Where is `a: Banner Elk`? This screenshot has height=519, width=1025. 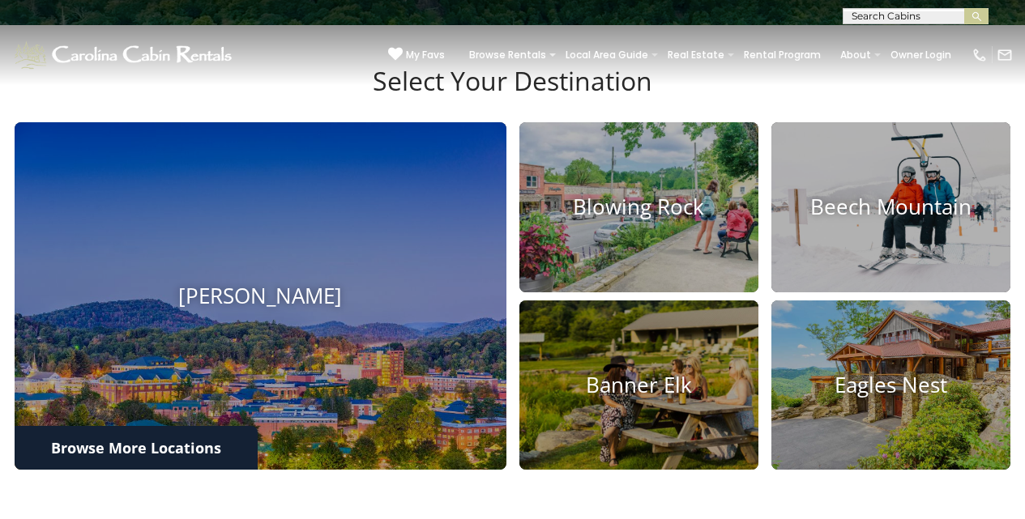 a: Banner Elk is located at coordinates (638, 386).